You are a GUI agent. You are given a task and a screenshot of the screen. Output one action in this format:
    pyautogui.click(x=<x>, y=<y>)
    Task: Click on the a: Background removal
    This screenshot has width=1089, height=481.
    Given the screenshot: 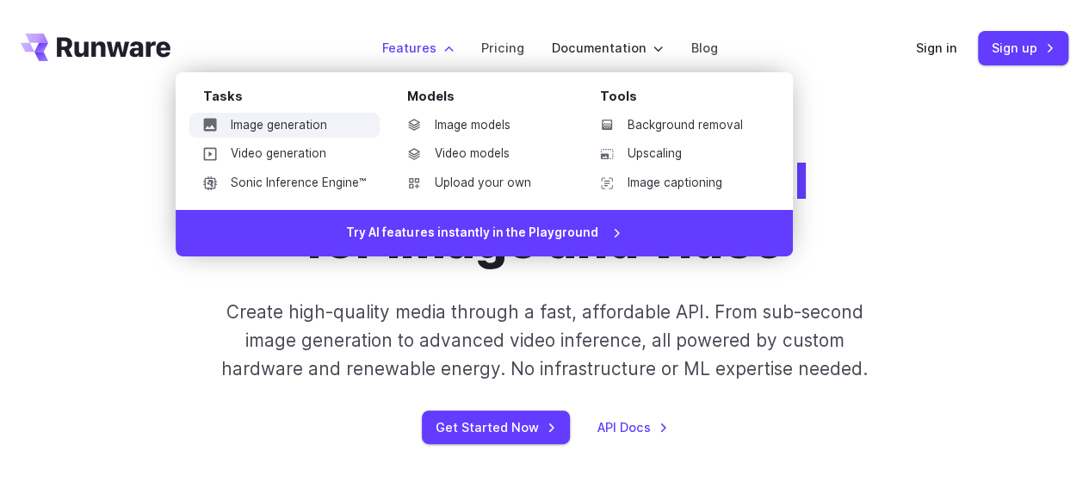 What is the action you would take?
    pyautogui.click(x=676, y=126)
    